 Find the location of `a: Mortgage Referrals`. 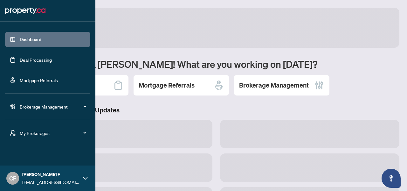

a: Mortgage Referrals is located at coordinates (39, 80).